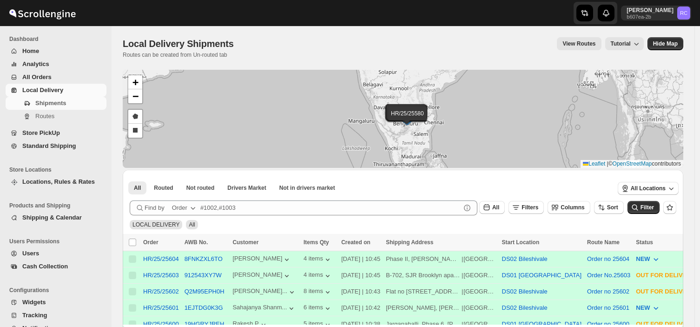 Image resolution: width=700 pixels, height=327 pixels. Describe the element at coordinates (356, 242) in the screenshot. I see `span: Created on` at that location.